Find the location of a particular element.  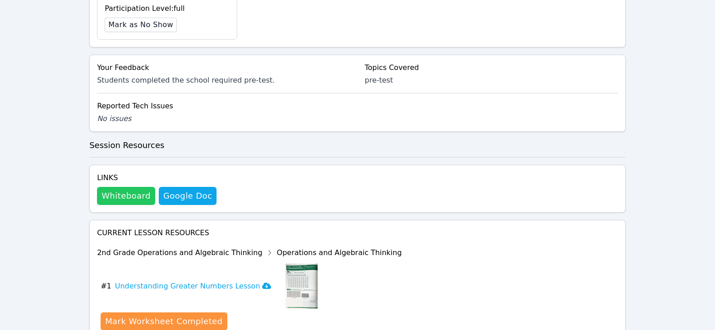

div: Mark Worksheet Completed is located at coordinates (164, 321).